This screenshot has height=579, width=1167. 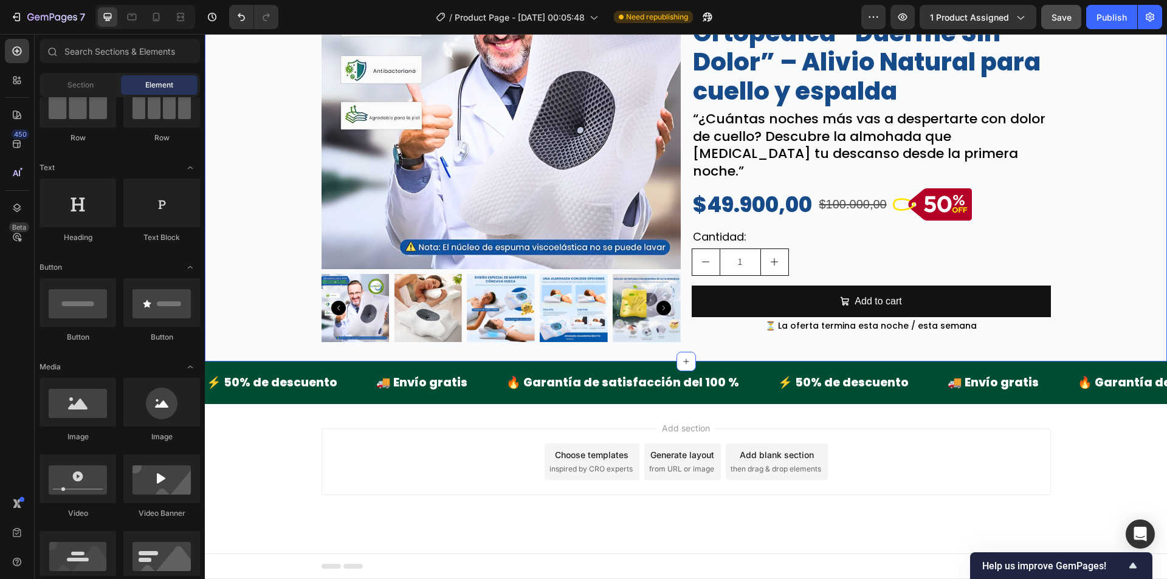 I want to click on span: Text, so click(x=47, y=168).